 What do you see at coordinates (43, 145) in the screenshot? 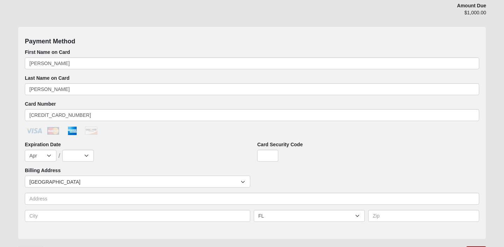
I see `label: Expiration Date` at bounding box center [43, 145].